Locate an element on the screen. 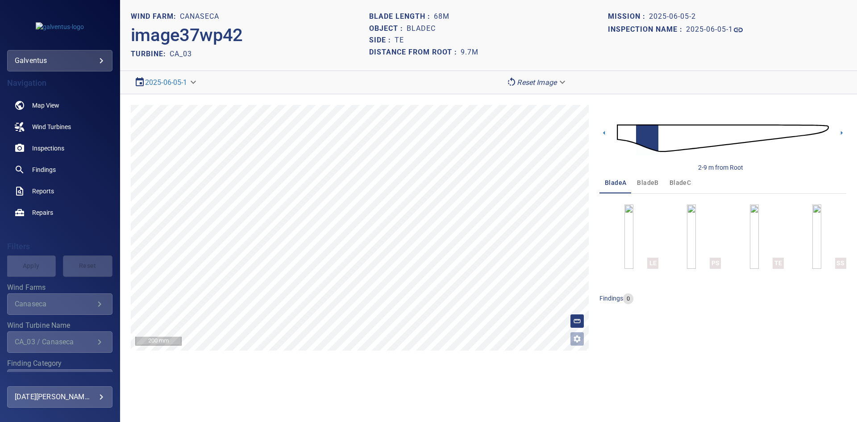 This screenshot has width=857, height=422. div: 2-9 m from Root is located at coordinates (721, 167).